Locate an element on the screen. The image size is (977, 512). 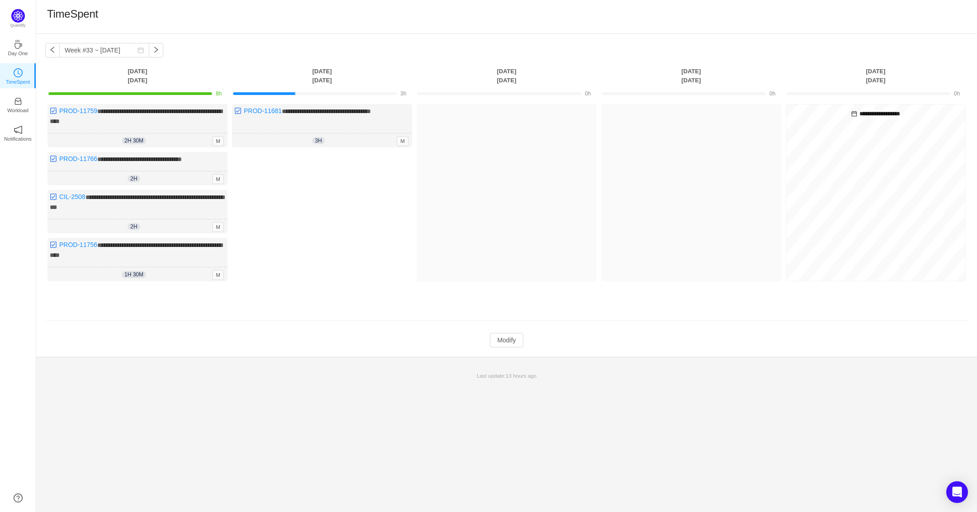
i: icon: notification is located at coordinates (18, 130).